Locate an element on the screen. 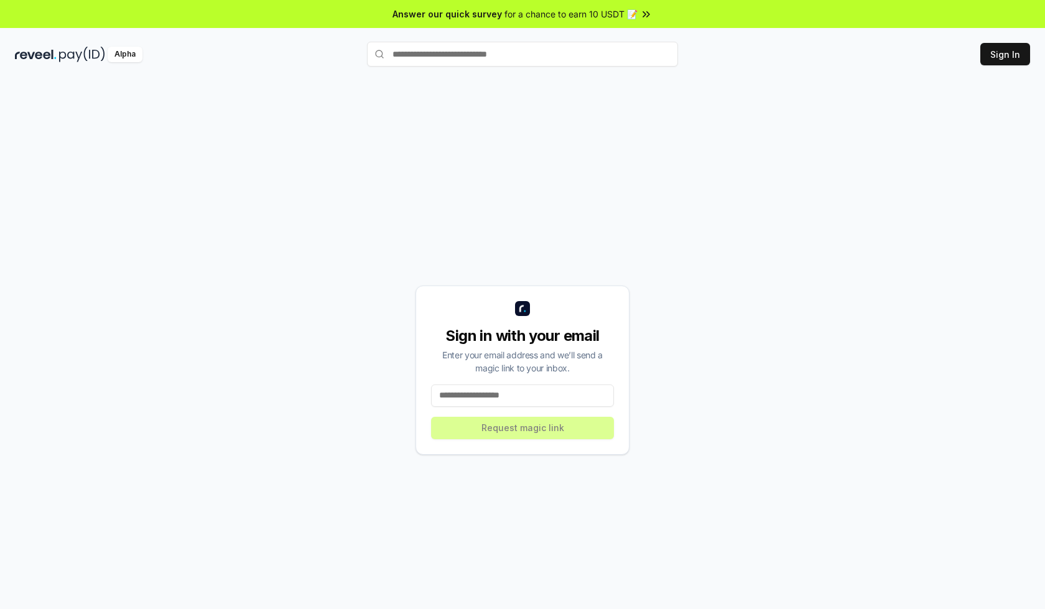 The image size is (1045, 609). img: reveel_dark is located at coordinates (35, 54).